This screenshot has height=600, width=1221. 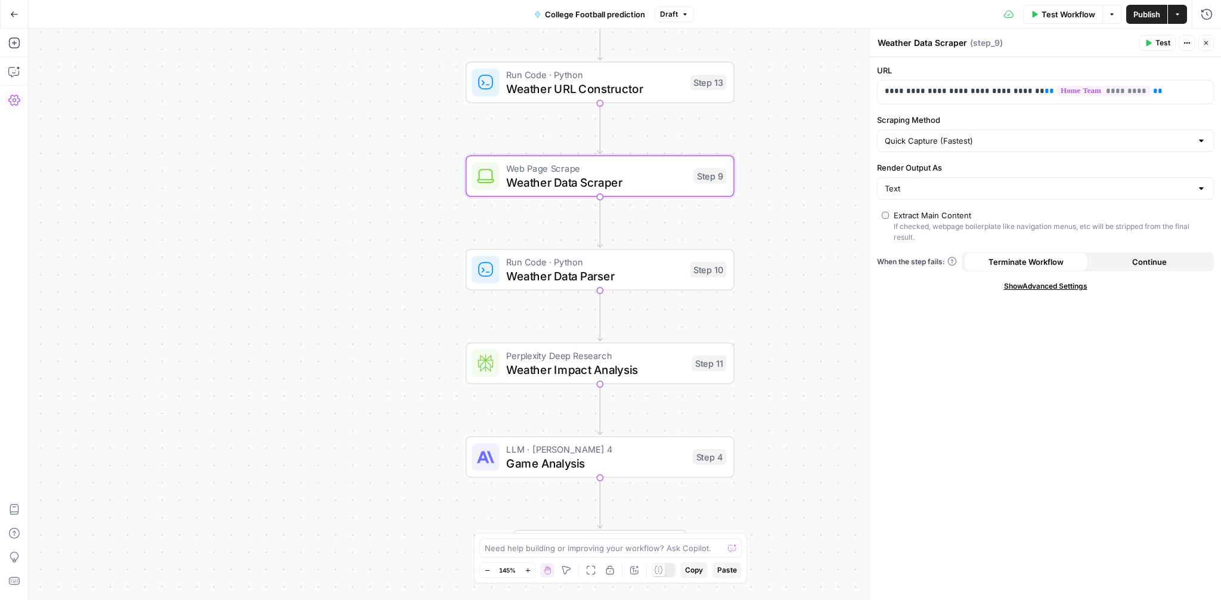 What do you see at coordinates (1051, 232) in the screenshot?
I see `div: If checked, webpage boilerplate like navigation menus, etc will be stripped from the final result.` at bounding box center [1051, 232].